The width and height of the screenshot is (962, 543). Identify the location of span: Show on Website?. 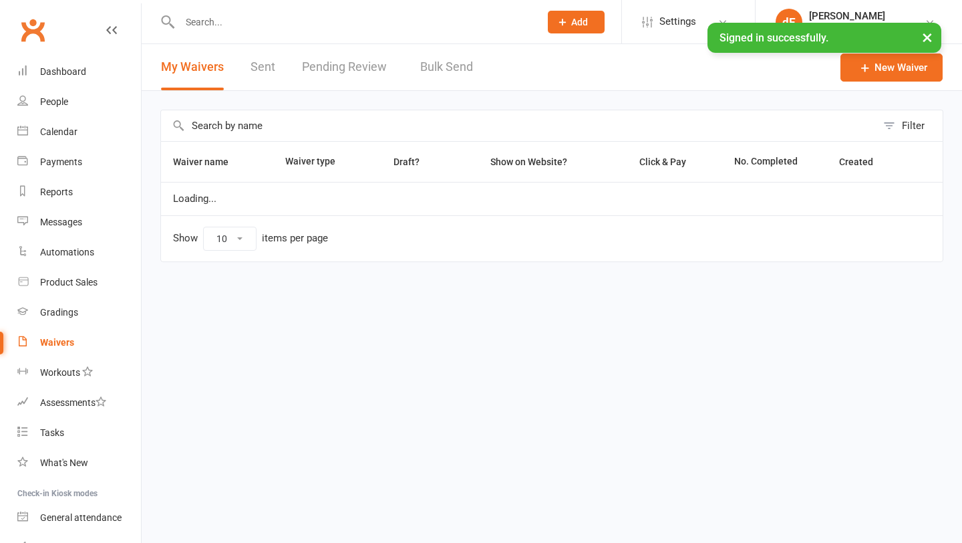
(529, 162).